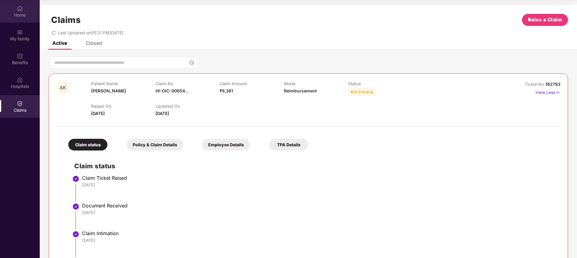 The height and width of the screenshot is (258, 577). I want to click on img: svg+xml;base64,PHN2ZyBpZD0iQmVuZWZpdHMiIHhtbG5zPSJodHRwOi8vd3d3LnczLm9yZy8yMDAwL3N2ZyIgd2lkdGg9Ij..., so click(20, 56).